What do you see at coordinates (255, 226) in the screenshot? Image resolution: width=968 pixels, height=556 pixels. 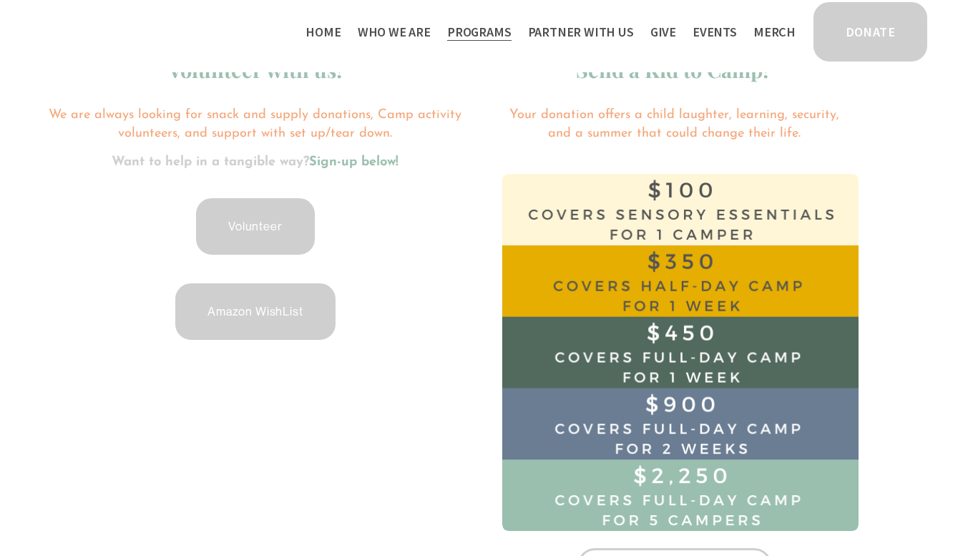 I see `a: Volunteer` at bounding box center [255, 226].